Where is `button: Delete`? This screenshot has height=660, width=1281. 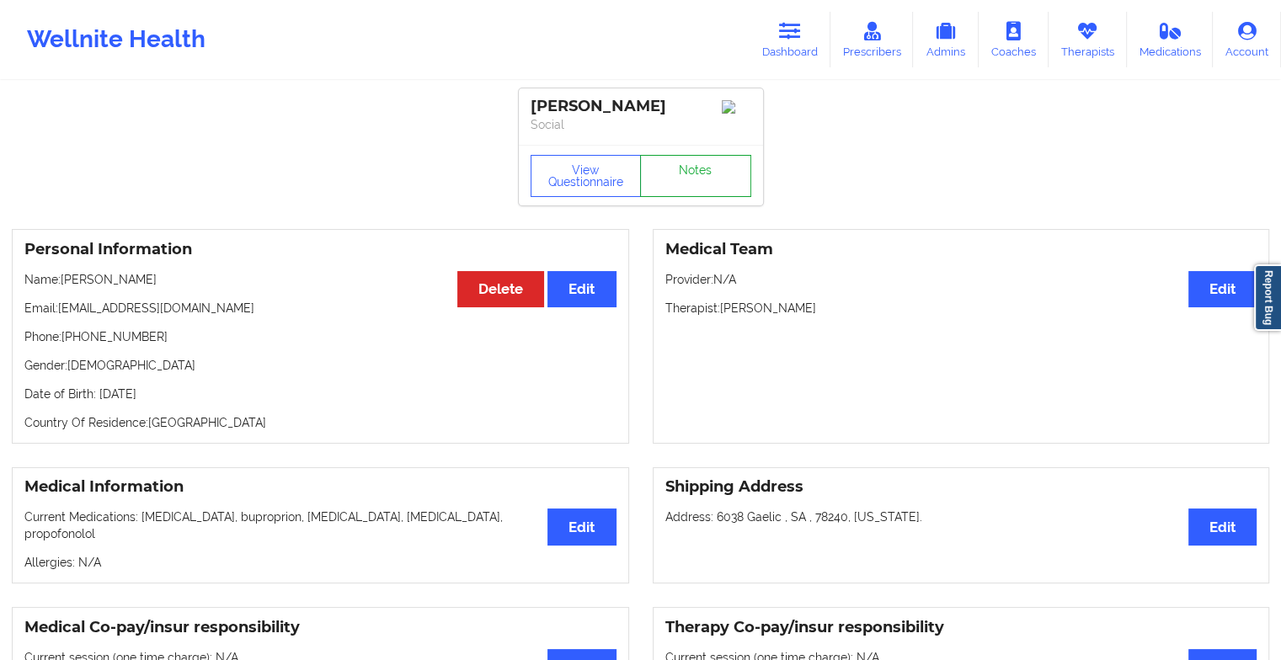 button: Delete is located at coordinates (500, 289).